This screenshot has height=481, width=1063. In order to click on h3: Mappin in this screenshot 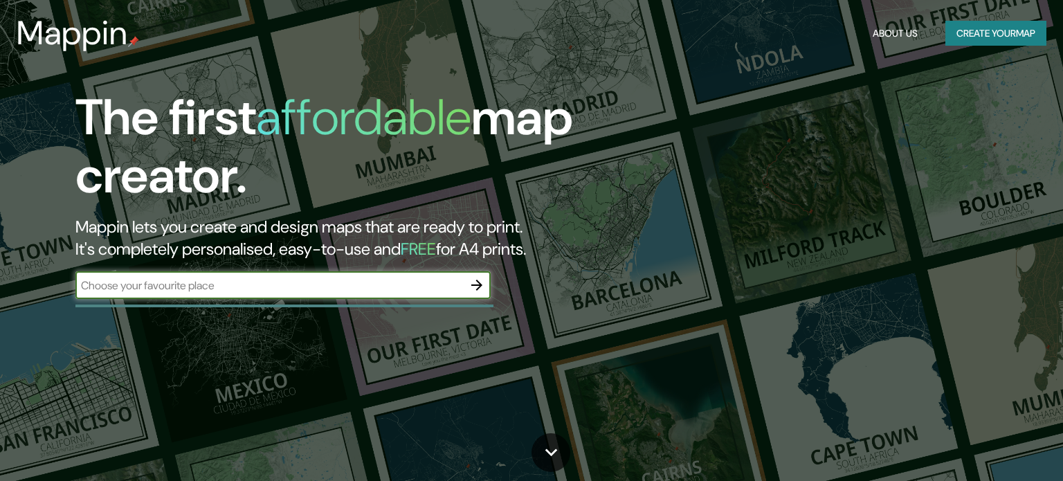, I will do `click(72, 33)`.